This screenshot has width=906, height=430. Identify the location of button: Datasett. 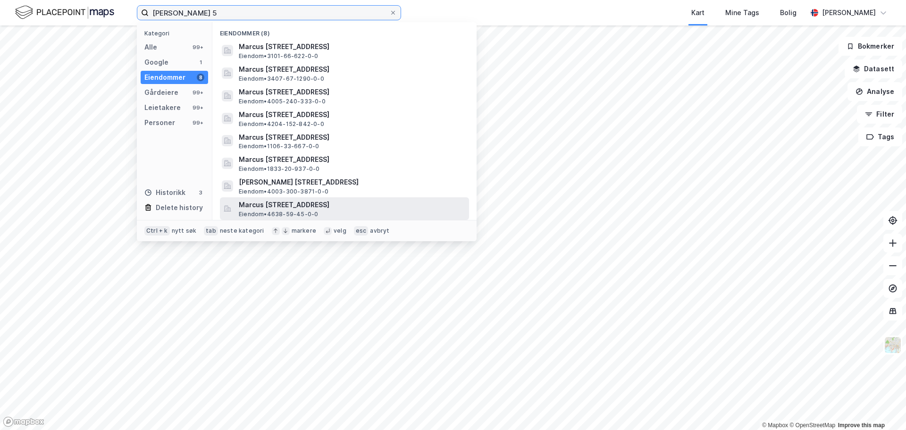
(873, 69).